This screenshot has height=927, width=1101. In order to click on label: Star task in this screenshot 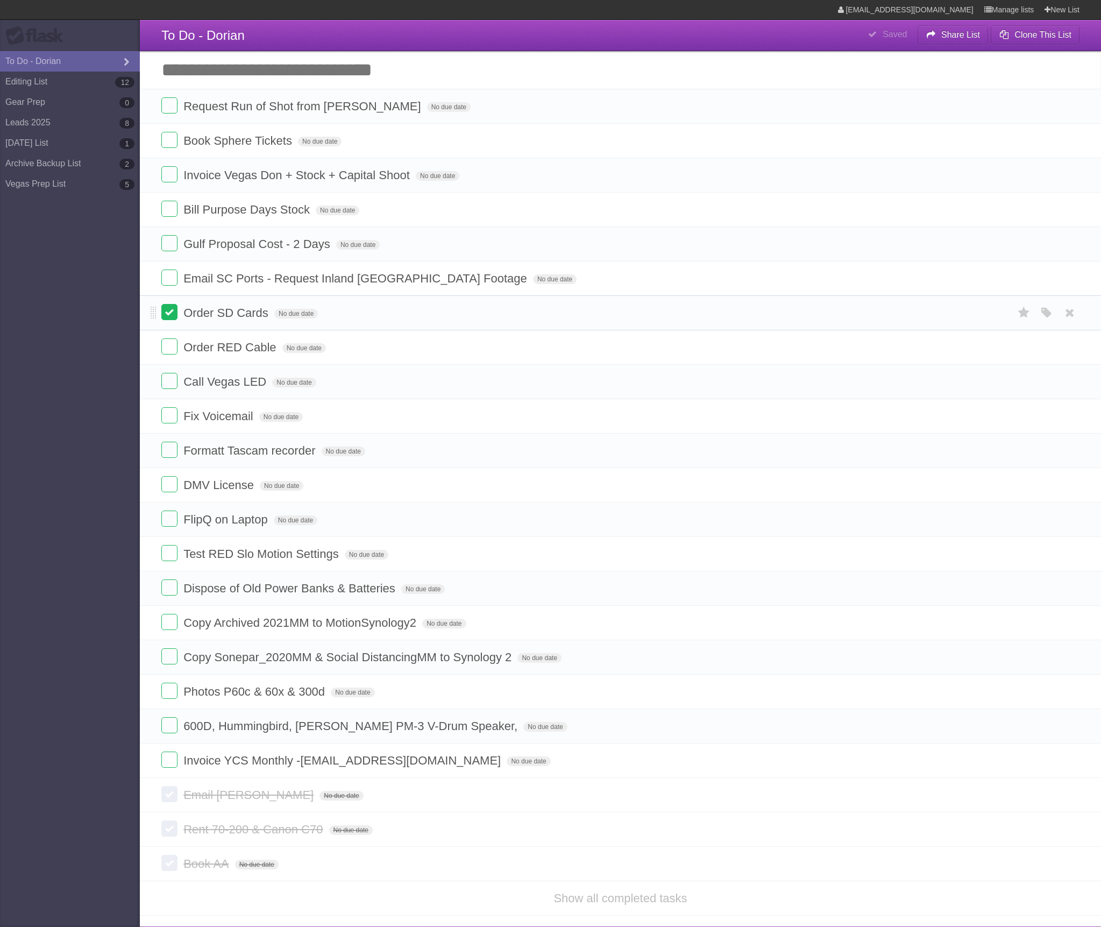, I will do `click(1025, 313)`.